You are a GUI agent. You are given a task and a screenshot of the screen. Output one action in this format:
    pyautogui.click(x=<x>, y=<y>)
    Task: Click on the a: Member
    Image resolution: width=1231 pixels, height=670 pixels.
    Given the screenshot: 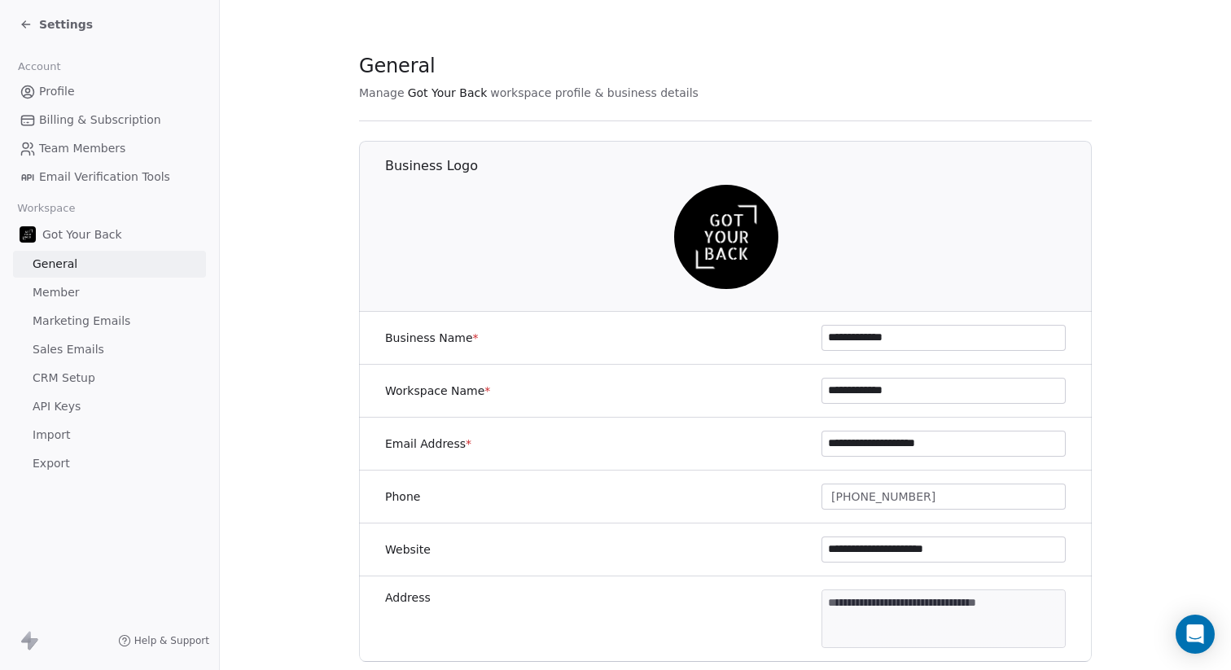 What is the action you would take?
    pyautogui.click(x=109, y=292)
    